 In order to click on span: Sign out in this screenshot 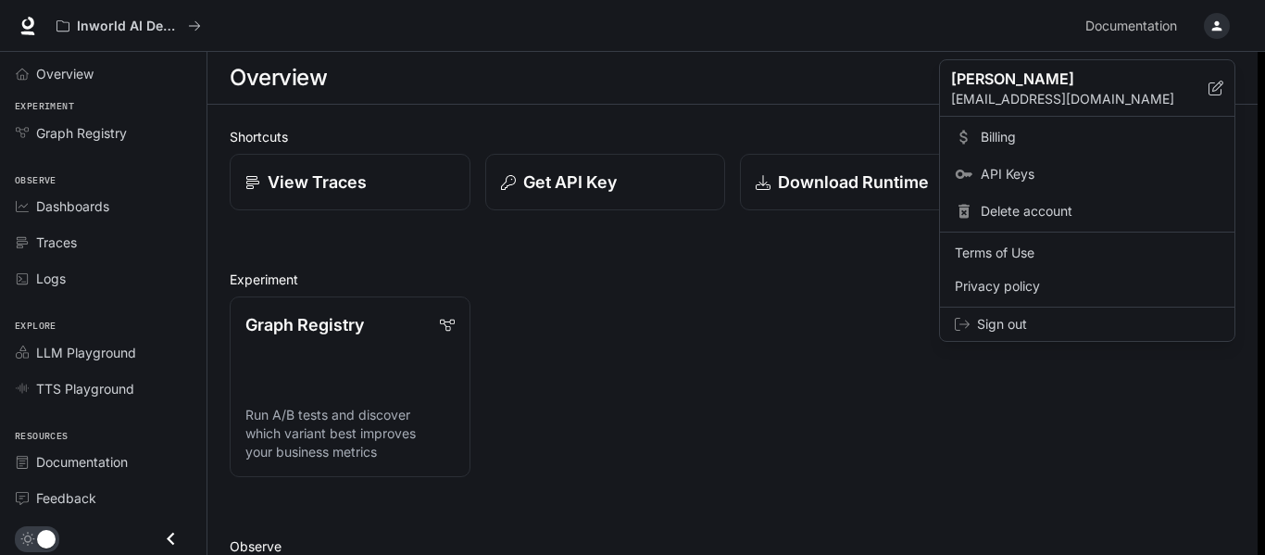, I will do `click(1098, 324)`.